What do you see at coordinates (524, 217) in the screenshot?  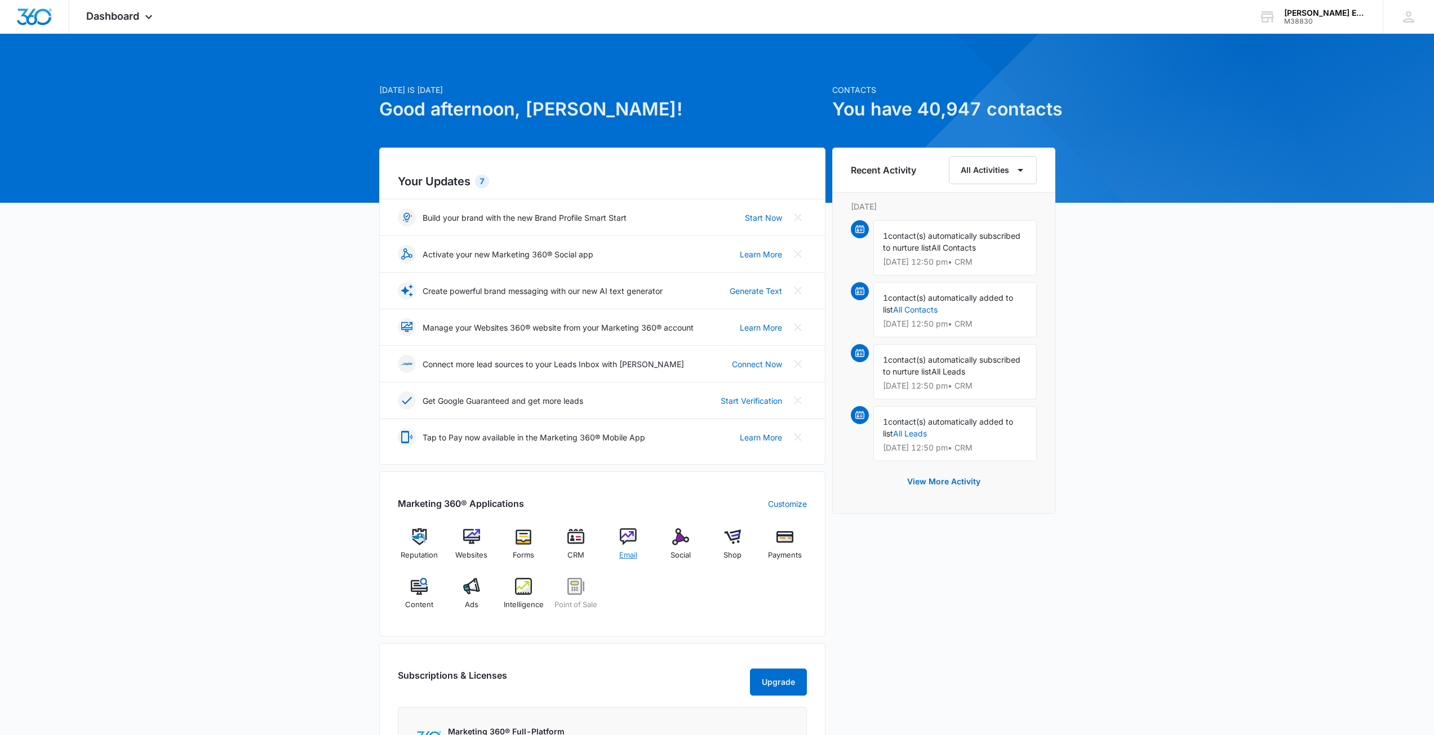 I see `p: Build your brand with the new Brand Profile Smart Start` at bounding box center [524, 217].